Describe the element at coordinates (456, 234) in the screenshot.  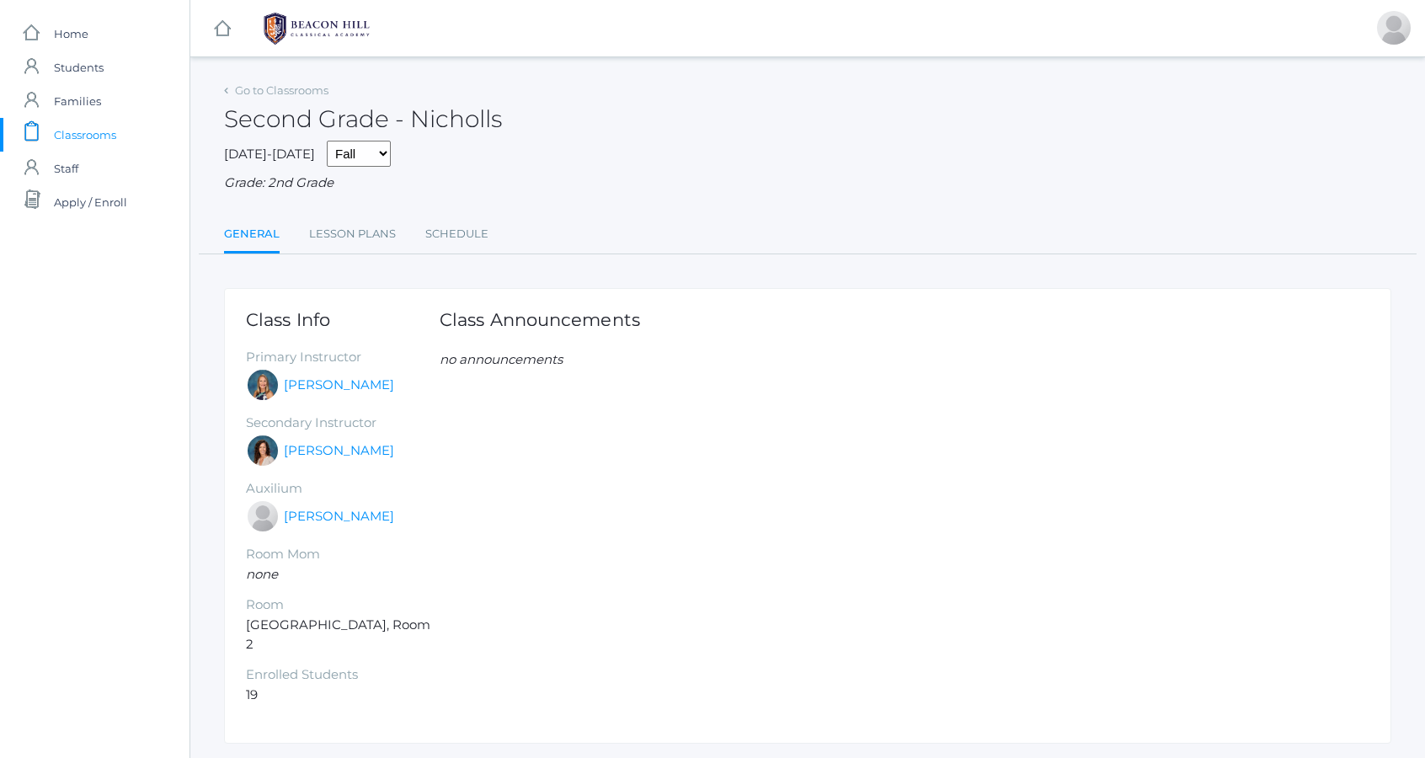
I see `a: Schedule` at that location.